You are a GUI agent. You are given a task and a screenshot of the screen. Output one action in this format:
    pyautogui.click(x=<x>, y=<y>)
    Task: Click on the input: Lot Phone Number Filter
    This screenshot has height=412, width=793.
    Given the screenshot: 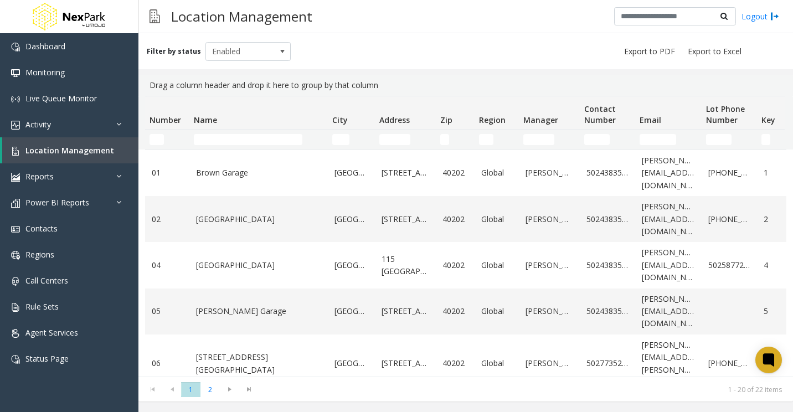 What is the action you would take?
    pyautogui.click(x=718, y=139)
    